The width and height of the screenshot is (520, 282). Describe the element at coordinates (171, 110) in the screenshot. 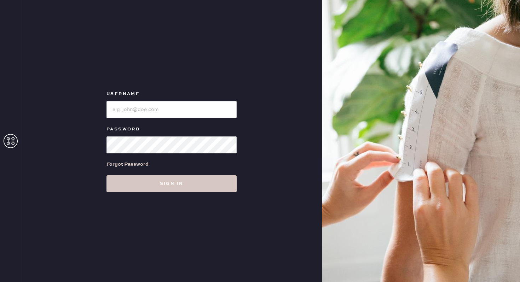

I see `input: e.g. john@doe.com` at that location.